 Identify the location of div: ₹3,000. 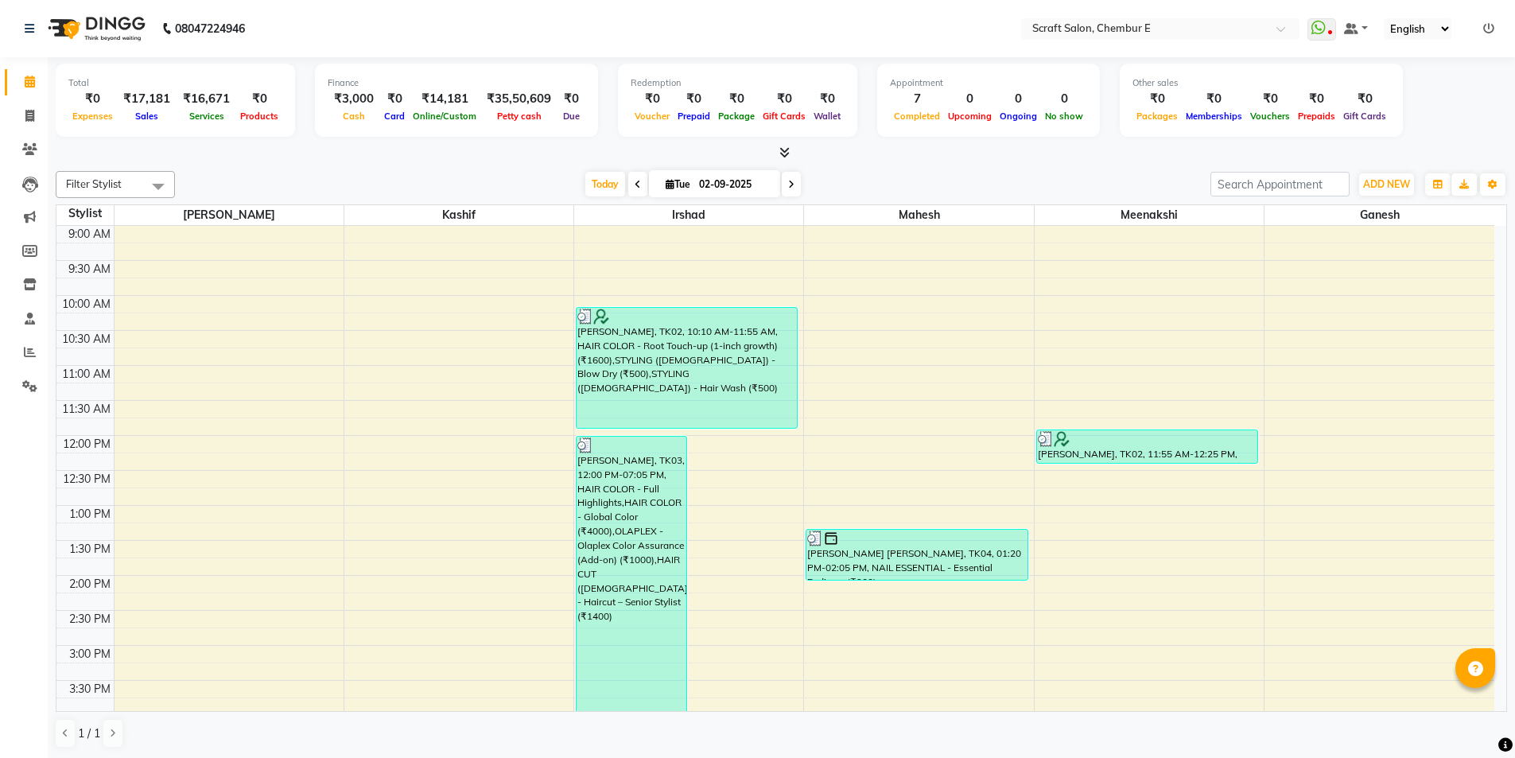
(354, 99).